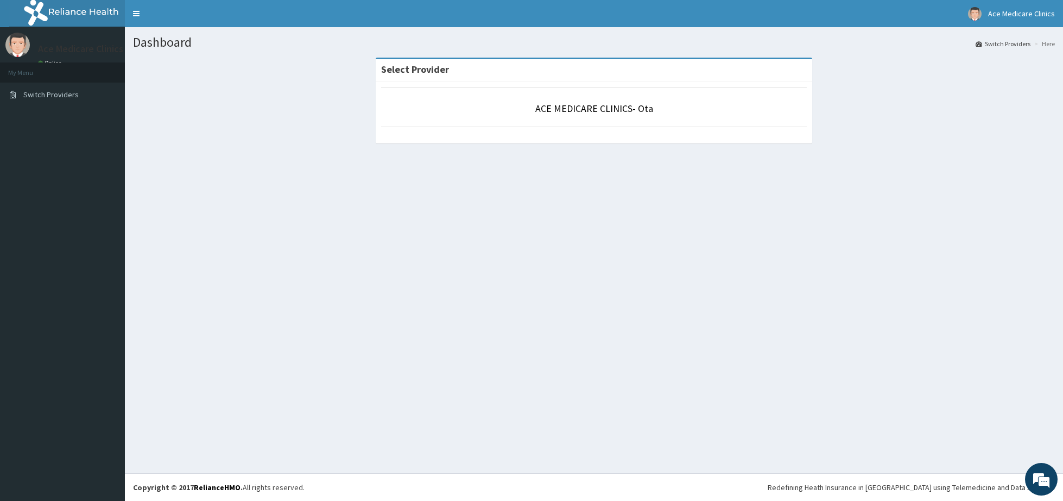  Describe the element at coordinates (51, 63) in the screenshot. I see `a: Online` at that location.